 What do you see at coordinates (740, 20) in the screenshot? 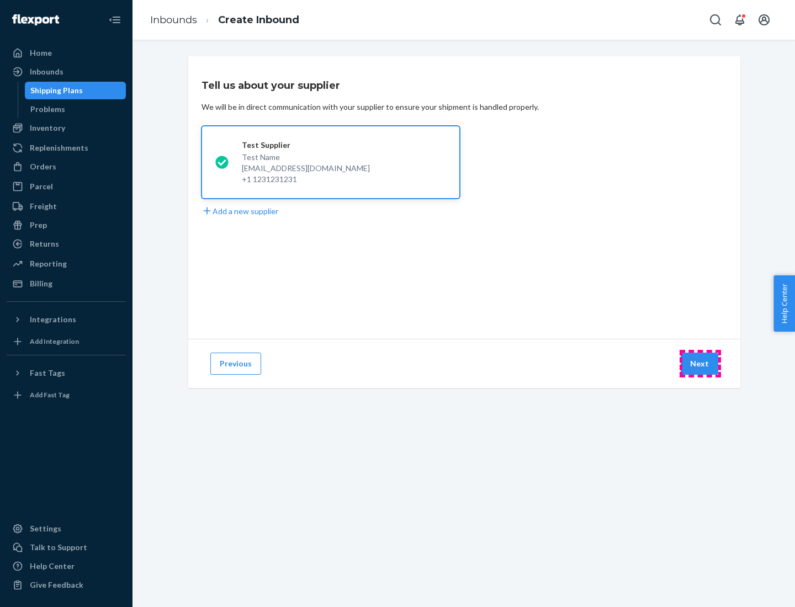
I see `button: Open notifications` at bounding box center [740, 20].